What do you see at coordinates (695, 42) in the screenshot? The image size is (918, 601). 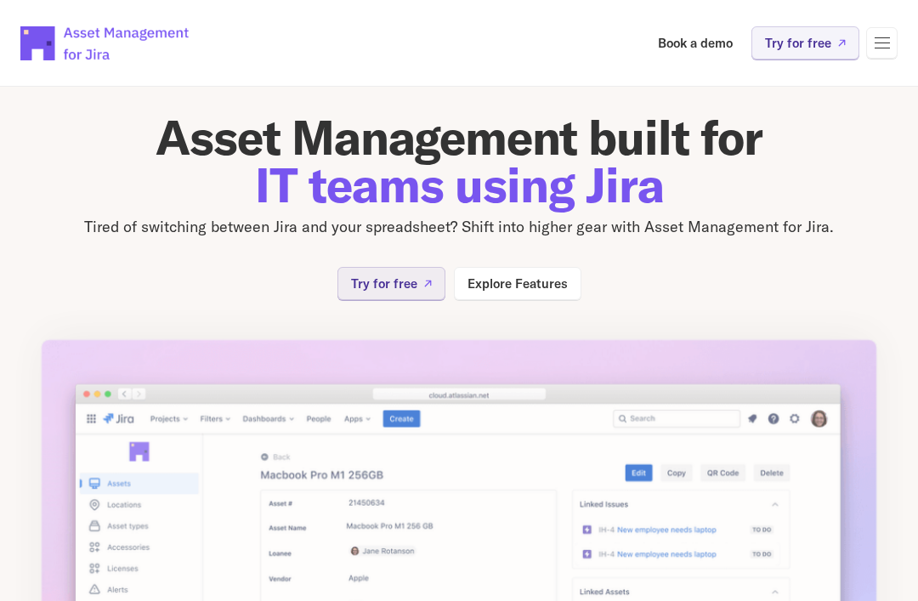 I see `p: Book a demo` at bounding box center [695, 42].